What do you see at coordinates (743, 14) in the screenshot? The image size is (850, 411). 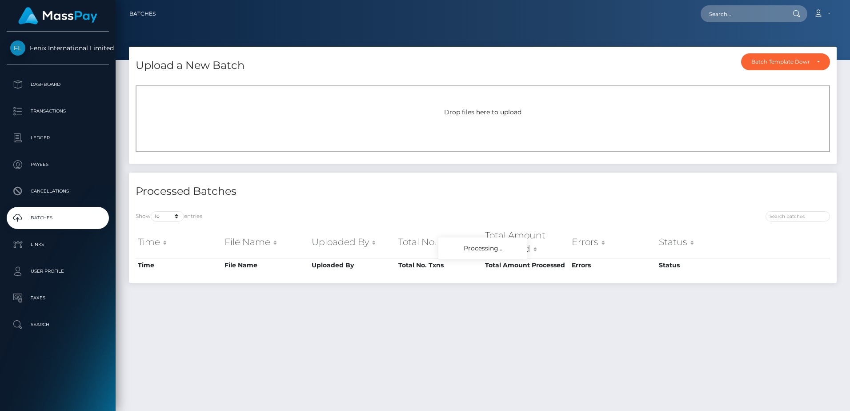 I see `input: Search...` at bounding box center [743, 14].